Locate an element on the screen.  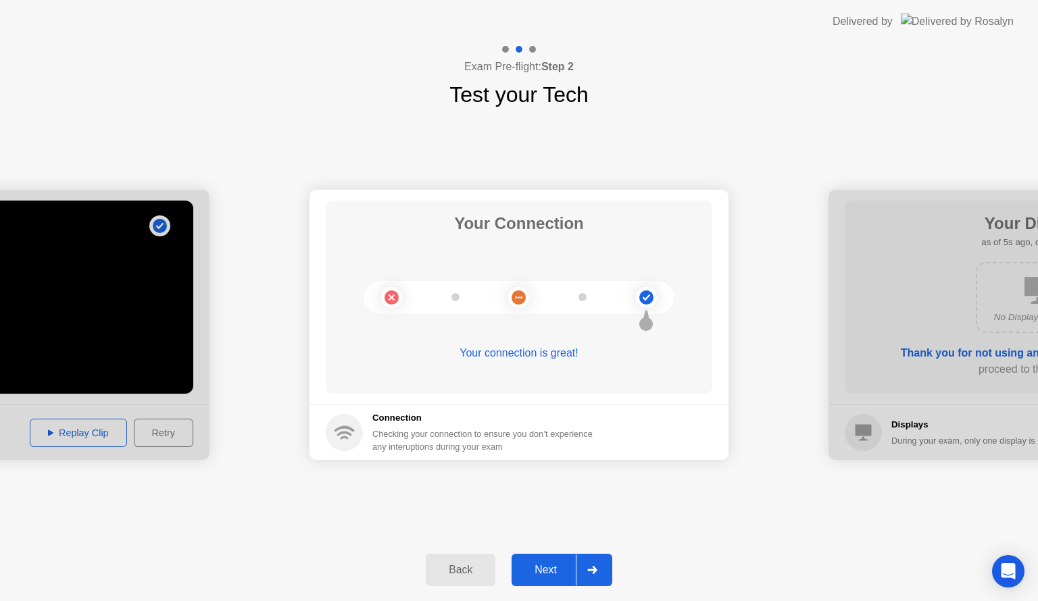
img: Delivered by Rosalyn is located at coordinates (957, 21).